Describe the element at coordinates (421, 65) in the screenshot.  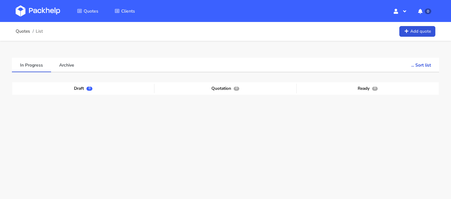
I see `button: ... Sort list` at that location.